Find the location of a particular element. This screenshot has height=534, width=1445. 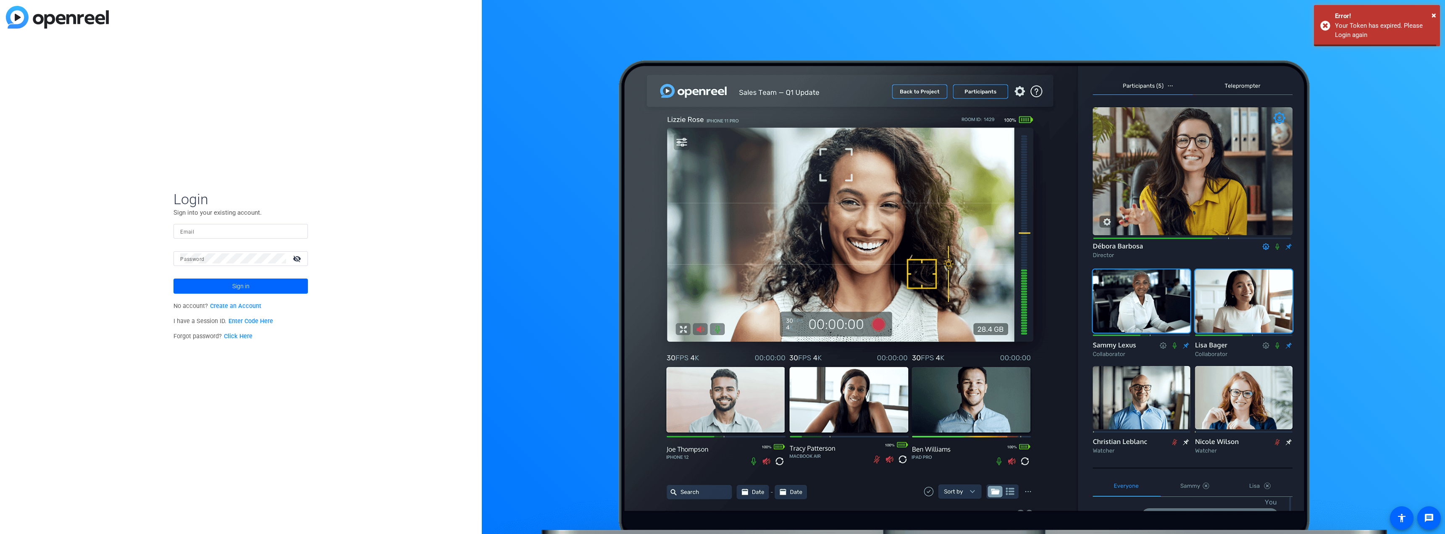

span: I have a Session ID. is located at coordinates (223, 321).